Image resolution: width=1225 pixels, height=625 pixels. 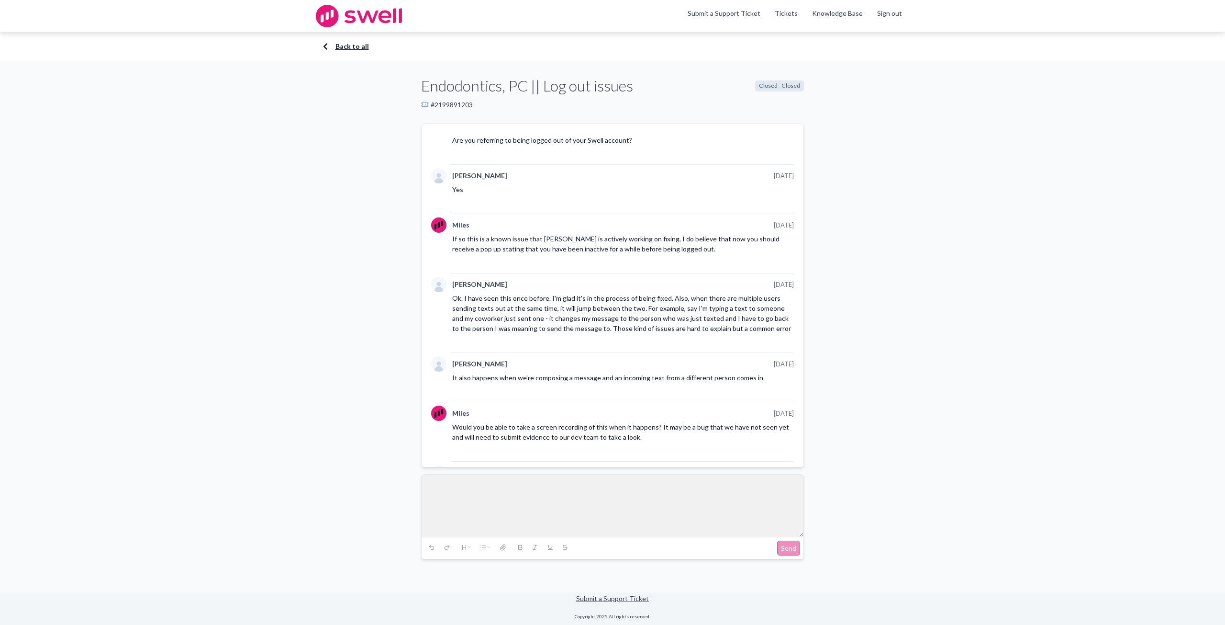 What do you see at coordinates (359, 16) in the screenshot?
I see `img: swell` at bounding box center [359, 16].